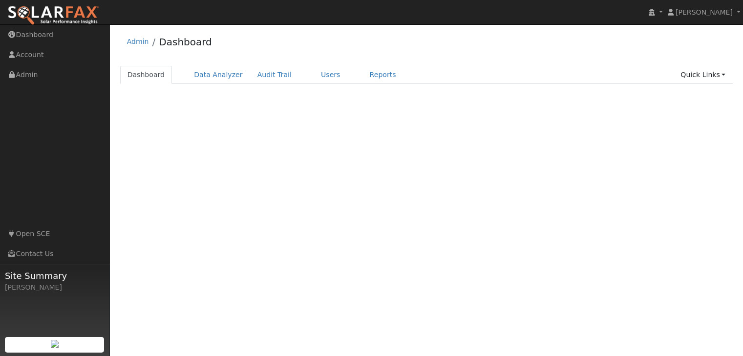  I want to click on a: Users, so click(331, 75).